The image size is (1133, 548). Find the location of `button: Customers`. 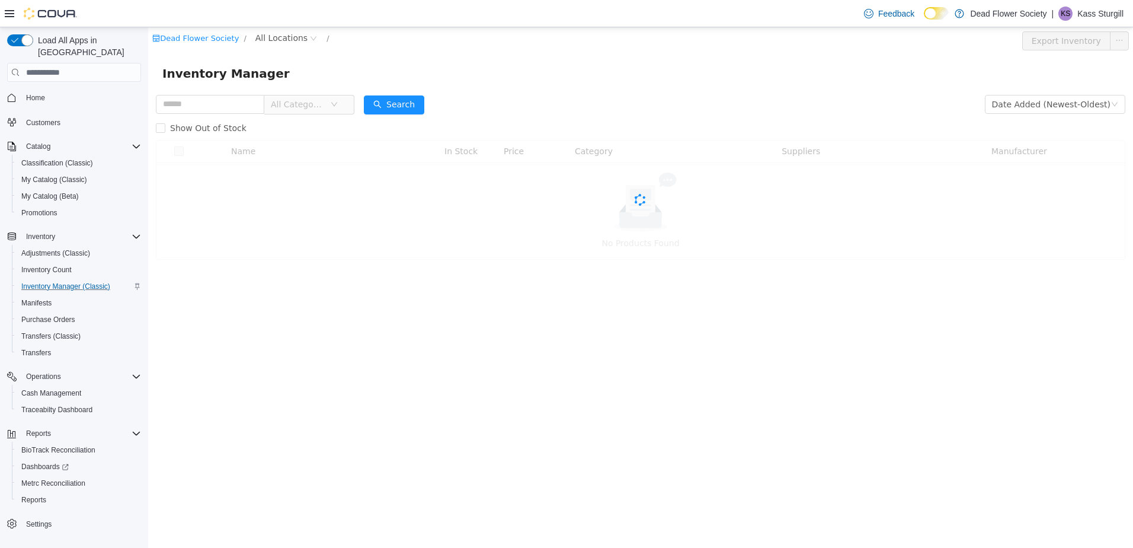

button: Customers is located at coordinates (74, 122).